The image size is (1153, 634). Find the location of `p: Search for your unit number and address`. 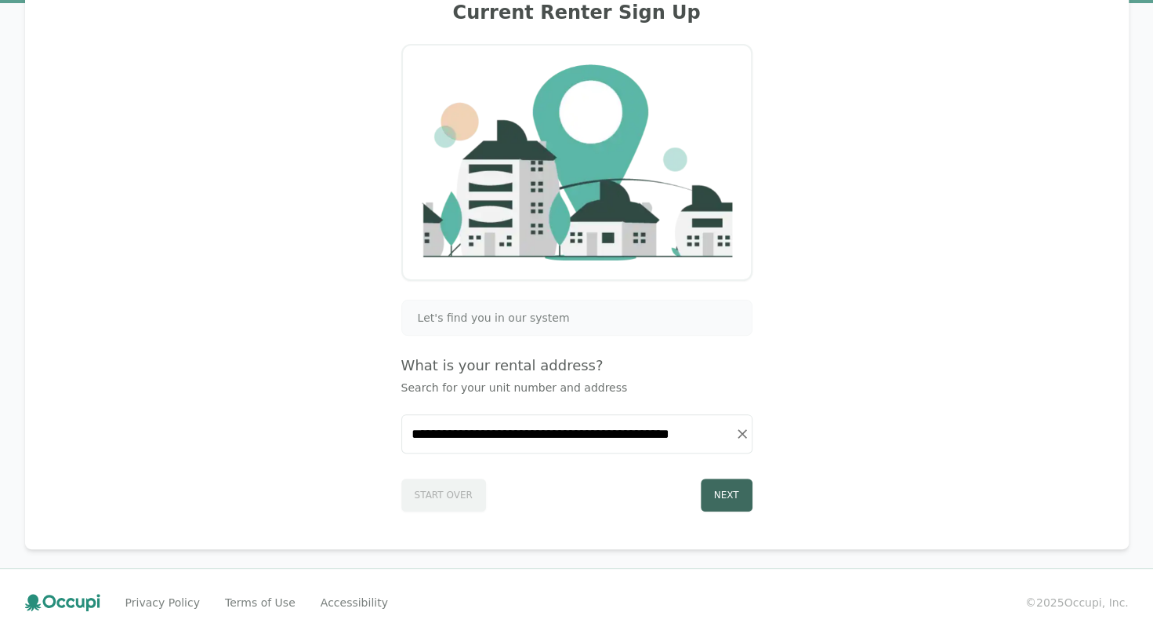

p: Search for your unit number and address is located at coordinates (577, 387).